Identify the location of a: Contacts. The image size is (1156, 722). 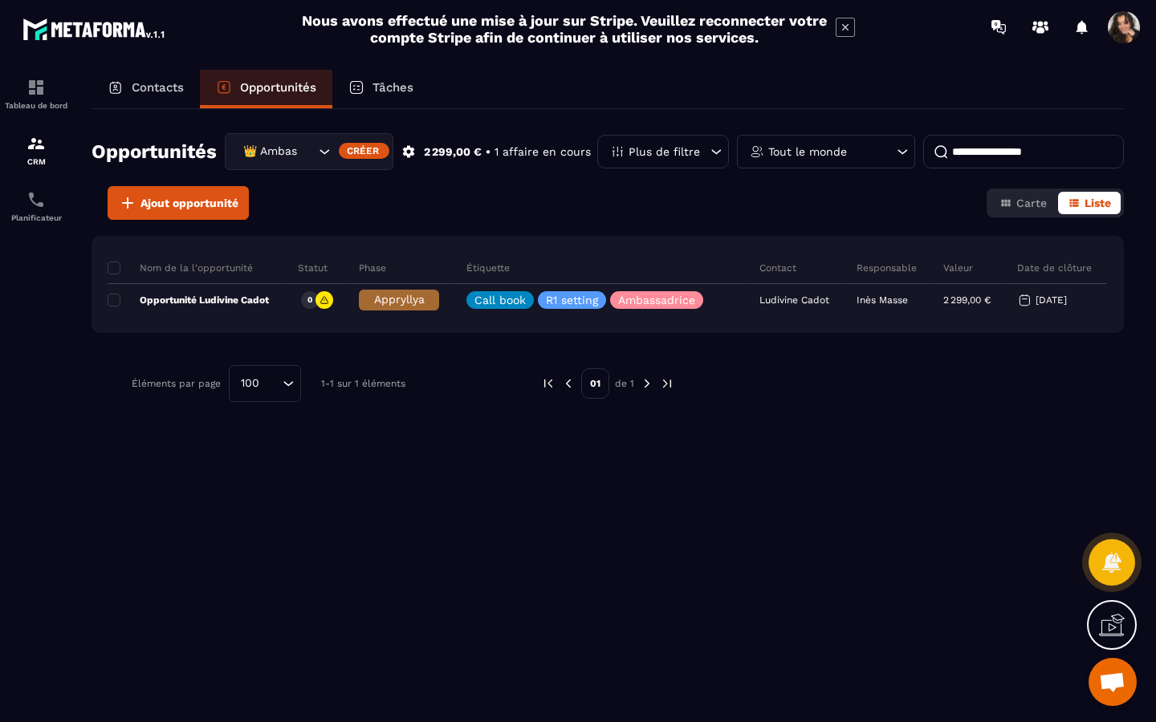
(145, 89).